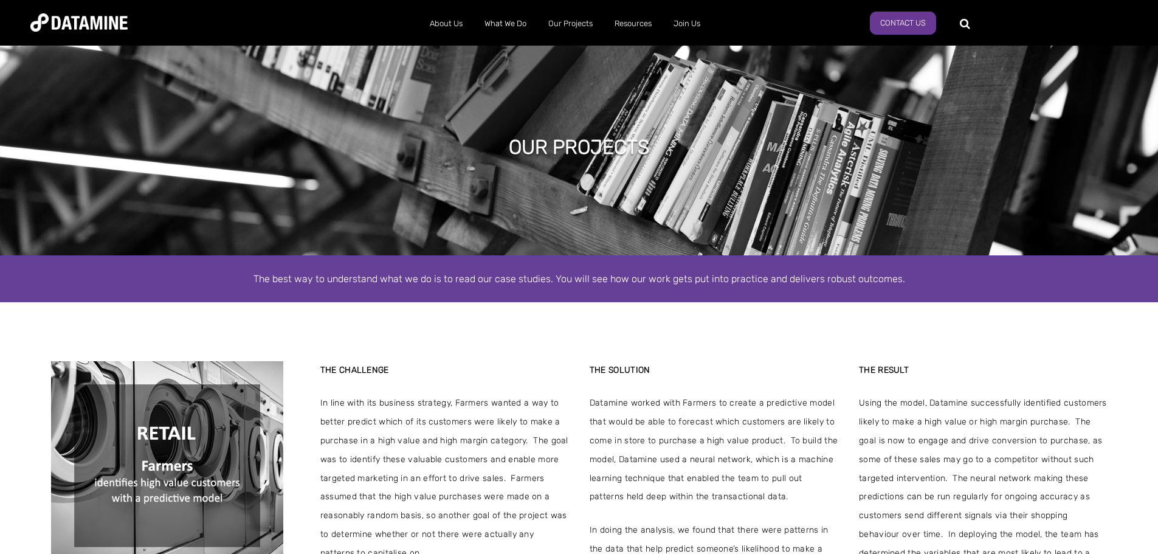 The height and width of the screenshot is (554, 1158). Describe the element at coordinates (570, 24) in the screenshot. I see `a: Our Projects` at that location.